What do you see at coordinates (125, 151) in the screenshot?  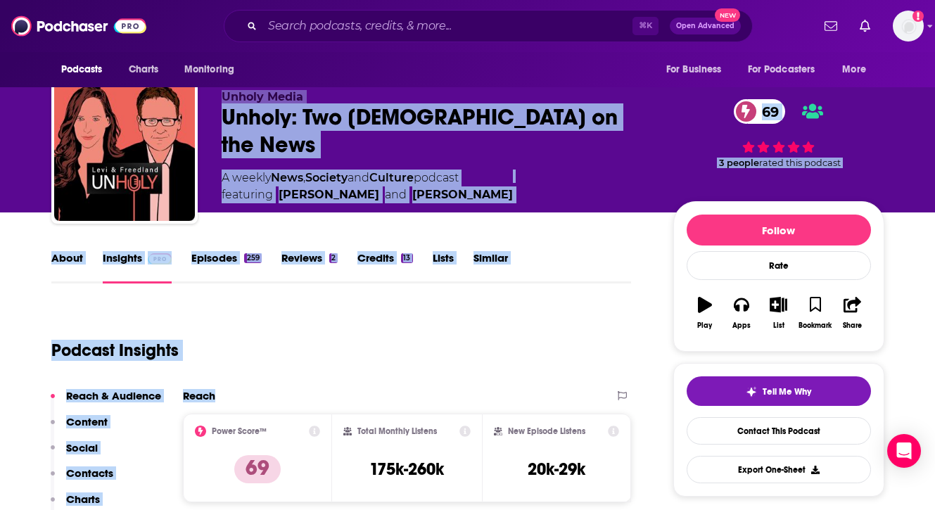 I see `a: Unholy: Two Jews on the News` at bounding box center [125, 151].